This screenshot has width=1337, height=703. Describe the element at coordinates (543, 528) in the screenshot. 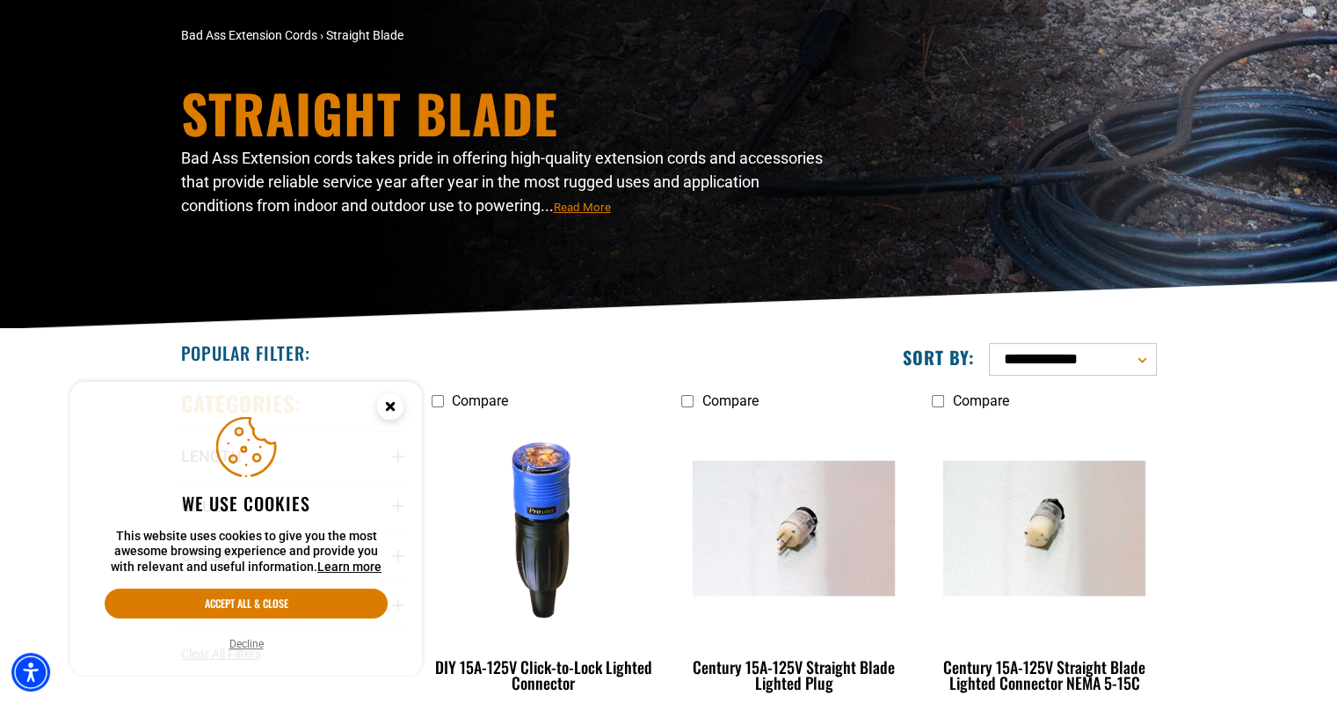

I see `img: DIY 15A-125V Click-to-Lock Lighted Connector` at that location.